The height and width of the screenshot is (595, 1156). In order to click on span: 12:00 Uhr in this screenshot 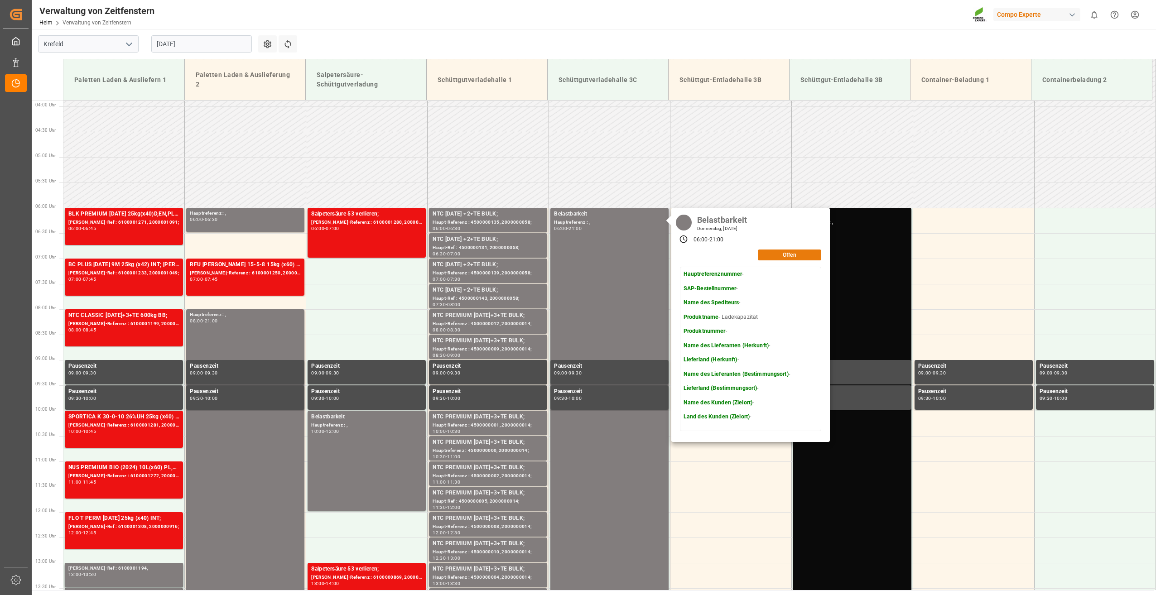, I will do `click(45, 511)`.